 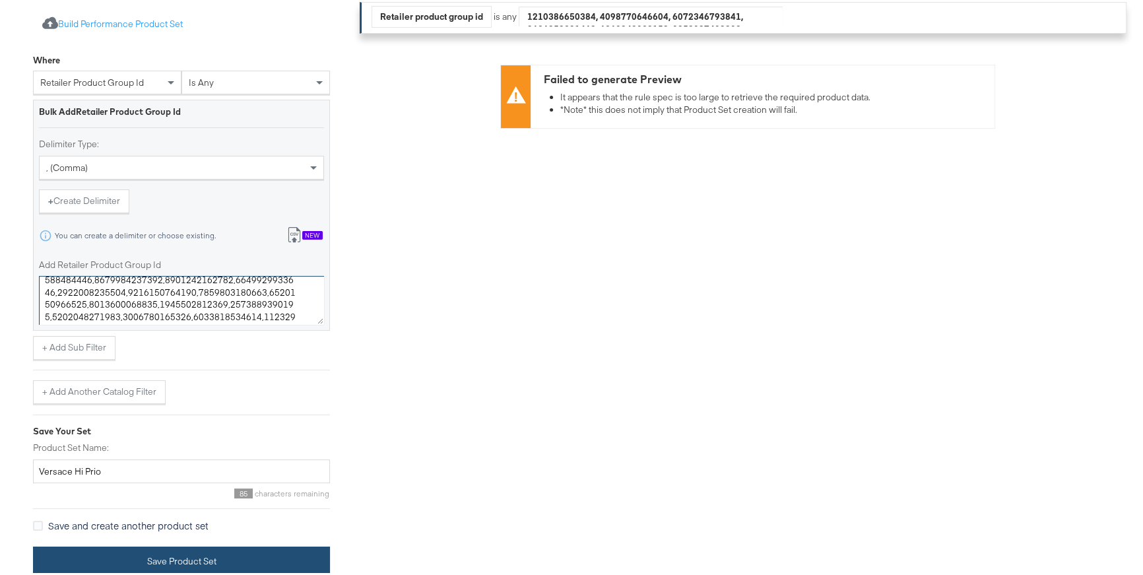 What do you see at coordinates (182, 298) in the screenshot?
I see `textarea: 9245476504740,0635925739876,3315162130860,2935704368745,6525703698343,5402280572399,4634855678217...` at bounding box center [182, 298].